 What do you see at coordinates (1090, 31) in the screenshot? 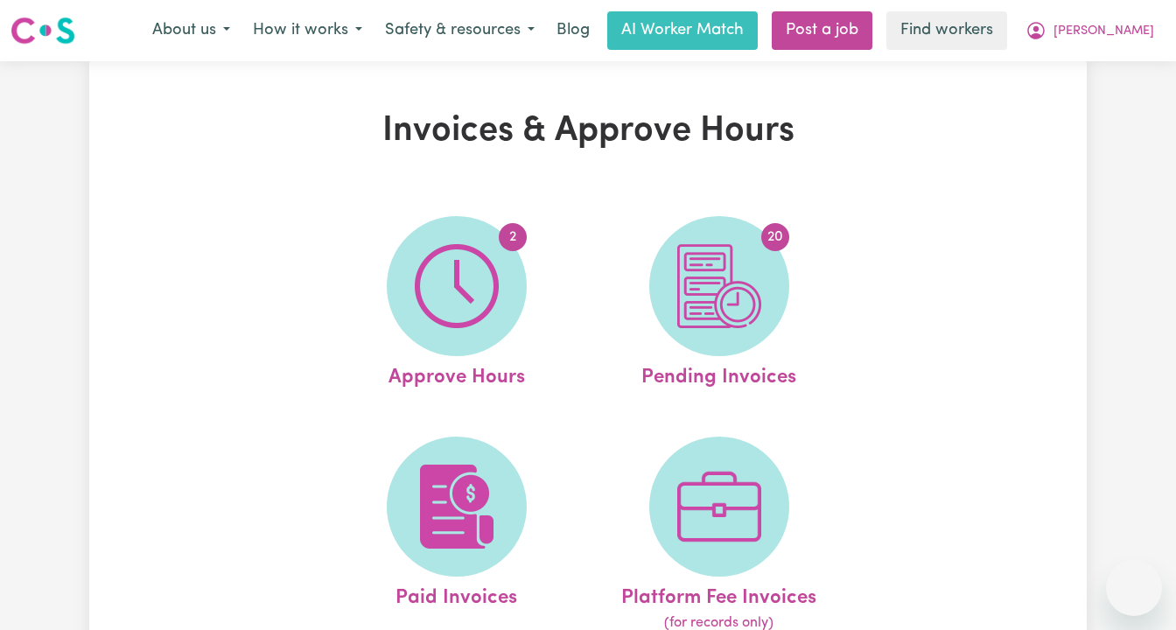
I see `button: My Account` at bounding box center [1090, 31].